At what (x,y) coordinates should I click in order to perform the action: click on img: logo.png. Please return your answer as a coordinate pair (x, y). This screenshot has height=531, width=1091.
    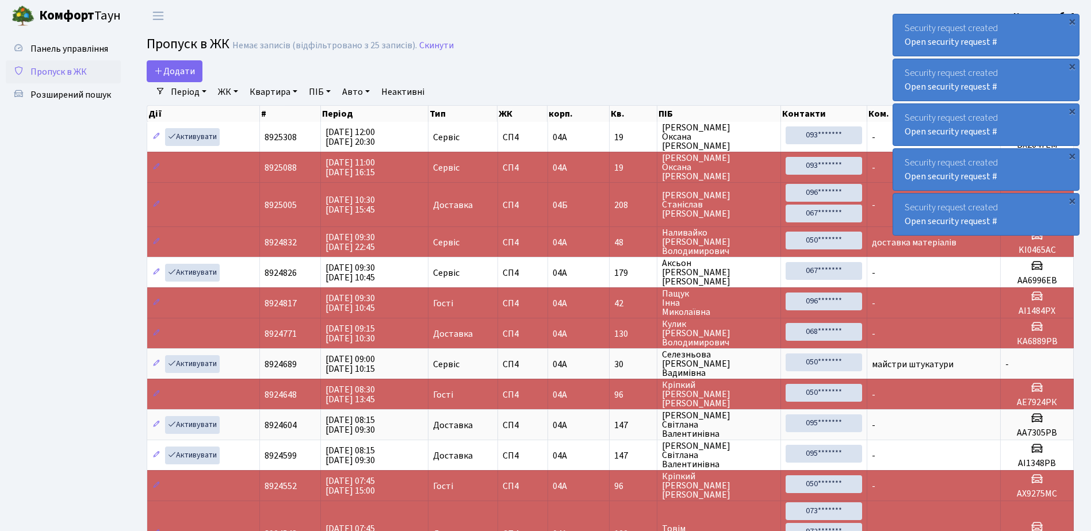
    Looking at the image, I should click on (23, 16).